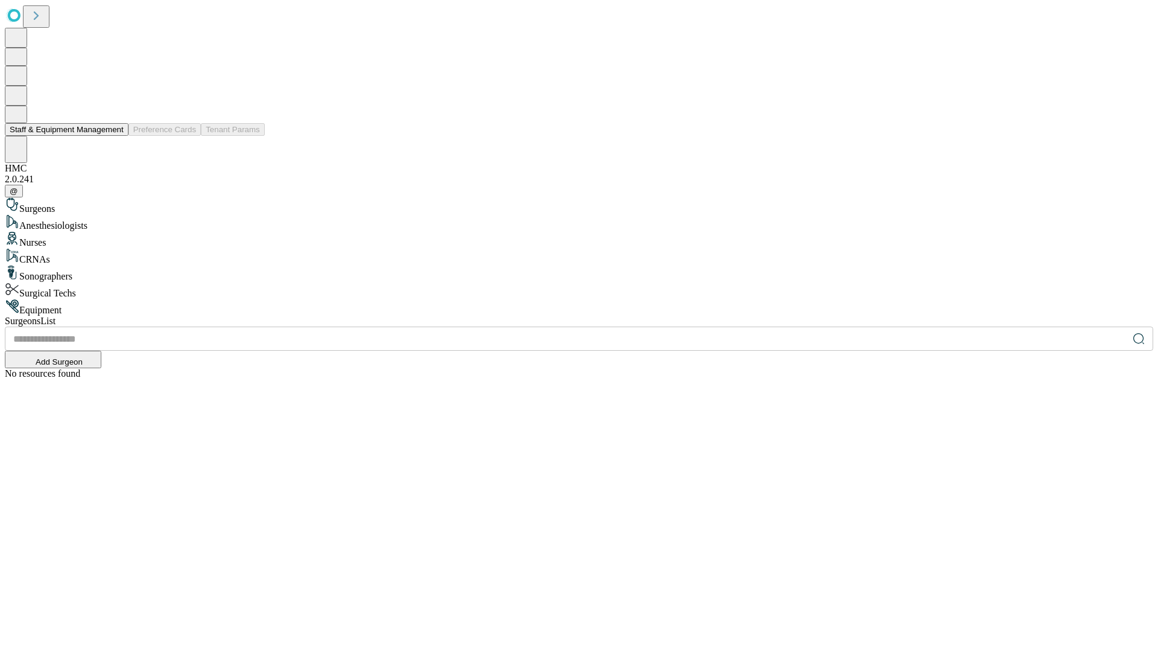 The width and height of the screenshot is (1158, 652). What do you see at coordinates (53, 359) in the screenshot?
I see `button: Add Surgeon` at bounding box center [53, 359].